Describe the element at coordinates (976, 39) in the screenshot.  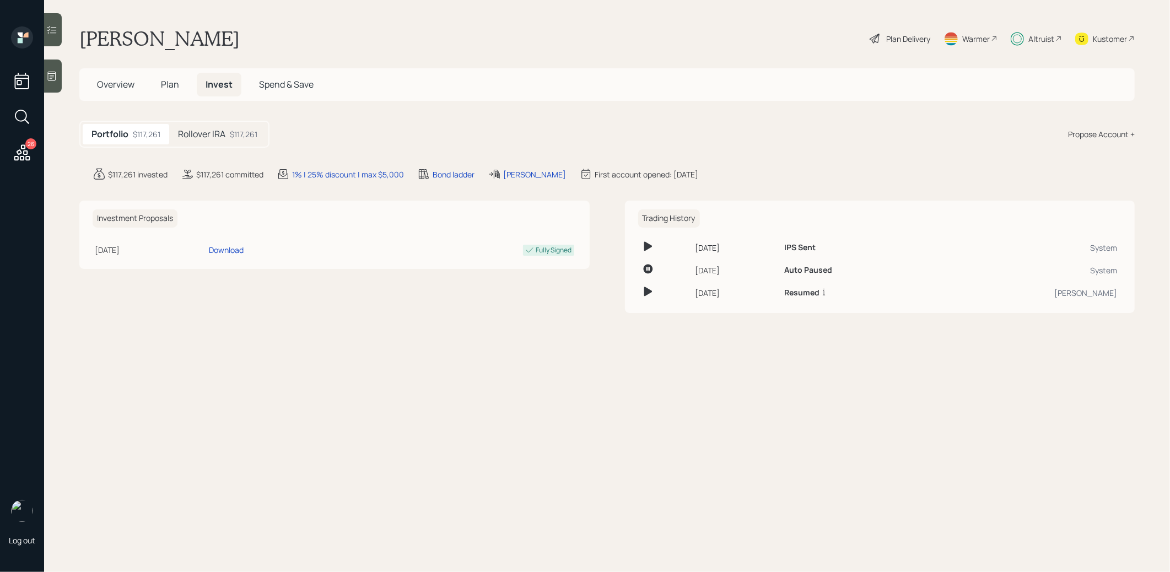
I see `div: Warmer` at that location.